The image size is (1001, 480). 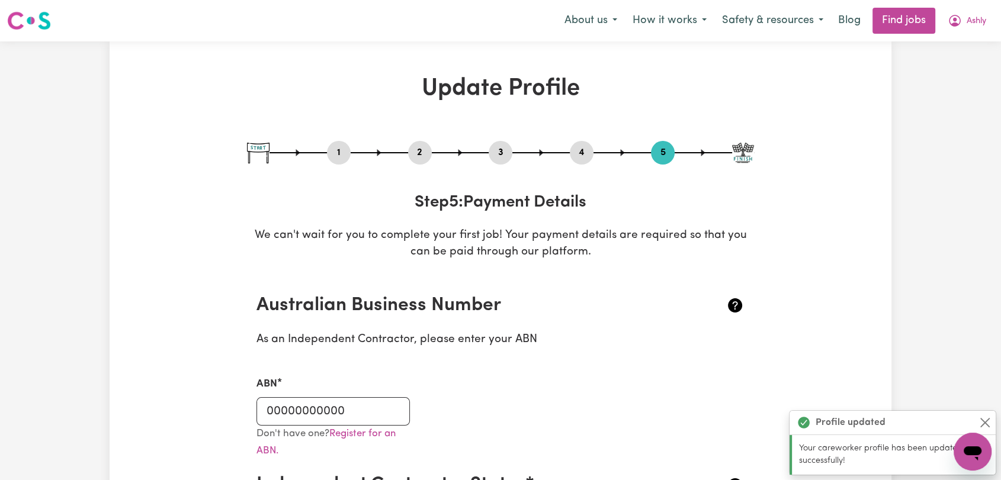 I want to click on img: Careseekers logo, so click(x=29, y=21).